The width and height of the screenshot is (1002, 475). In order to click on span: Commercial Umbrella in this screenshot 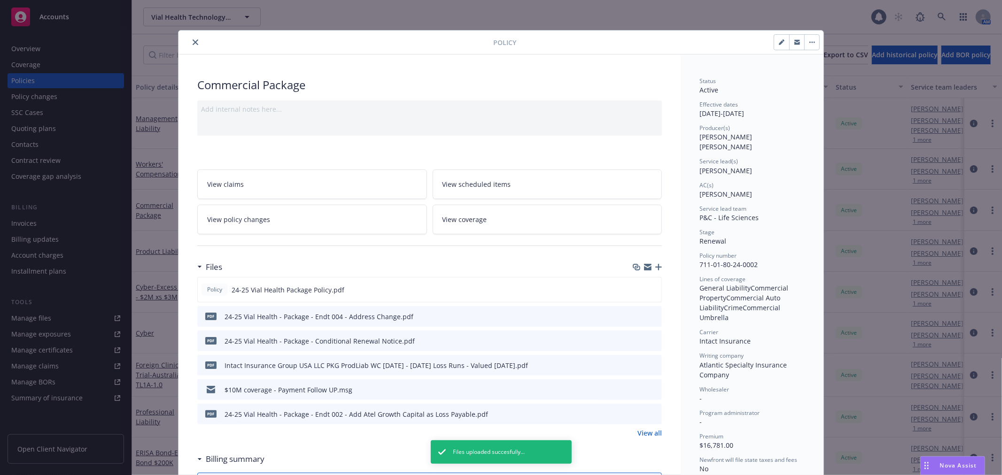, I will do `click(741, 313)`.